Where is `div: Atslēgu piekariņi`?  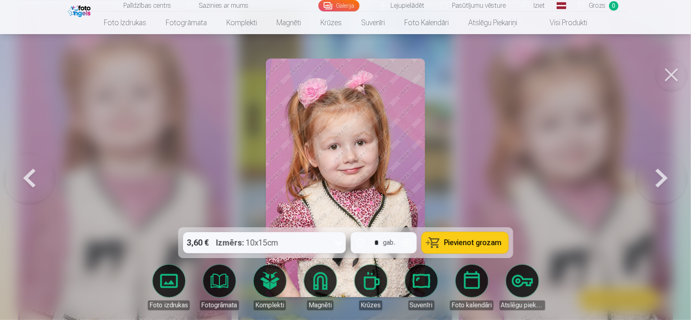 div: Atslēgu piekariņi is located at coordinates (522, 306).